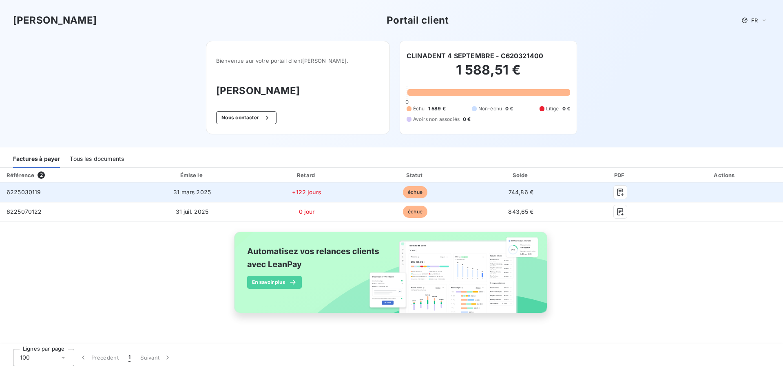  What do you see at coordinates (407, 102) in the screenshot?
I see `span: 0` at bounding box center [407, 102].